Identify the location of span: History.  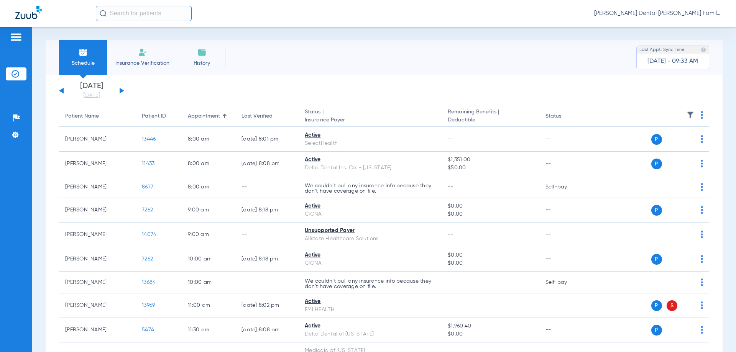
(202, 63).